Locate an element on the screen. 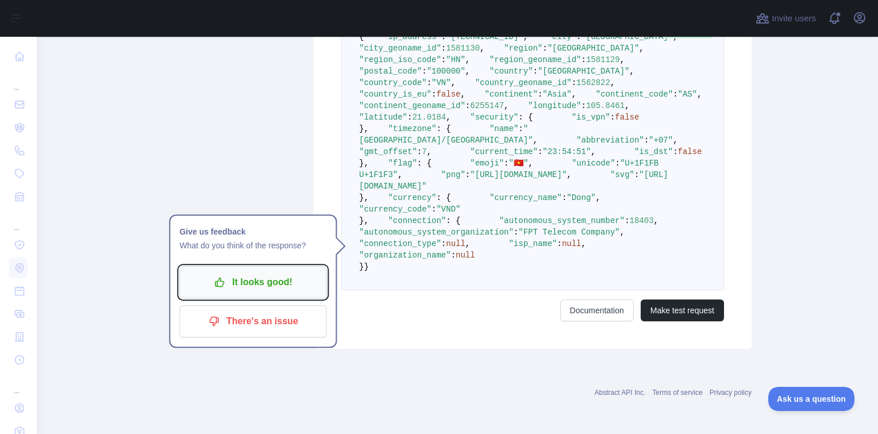  span: "ip_address" is located at coordinates (412, 37).